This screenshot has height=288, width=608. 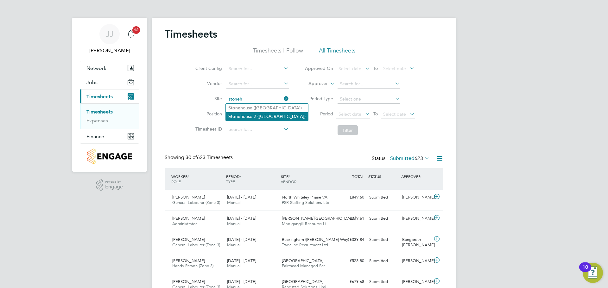 I want to click on div: £679.68, so click(x=350, y=282).